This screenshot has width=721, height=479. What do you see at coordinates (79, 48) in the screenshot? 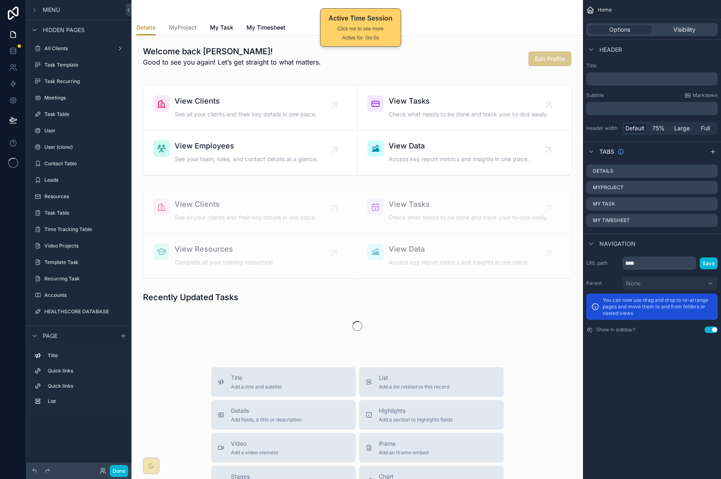
I see `label: All Clients` at bounding box center [79, 48].